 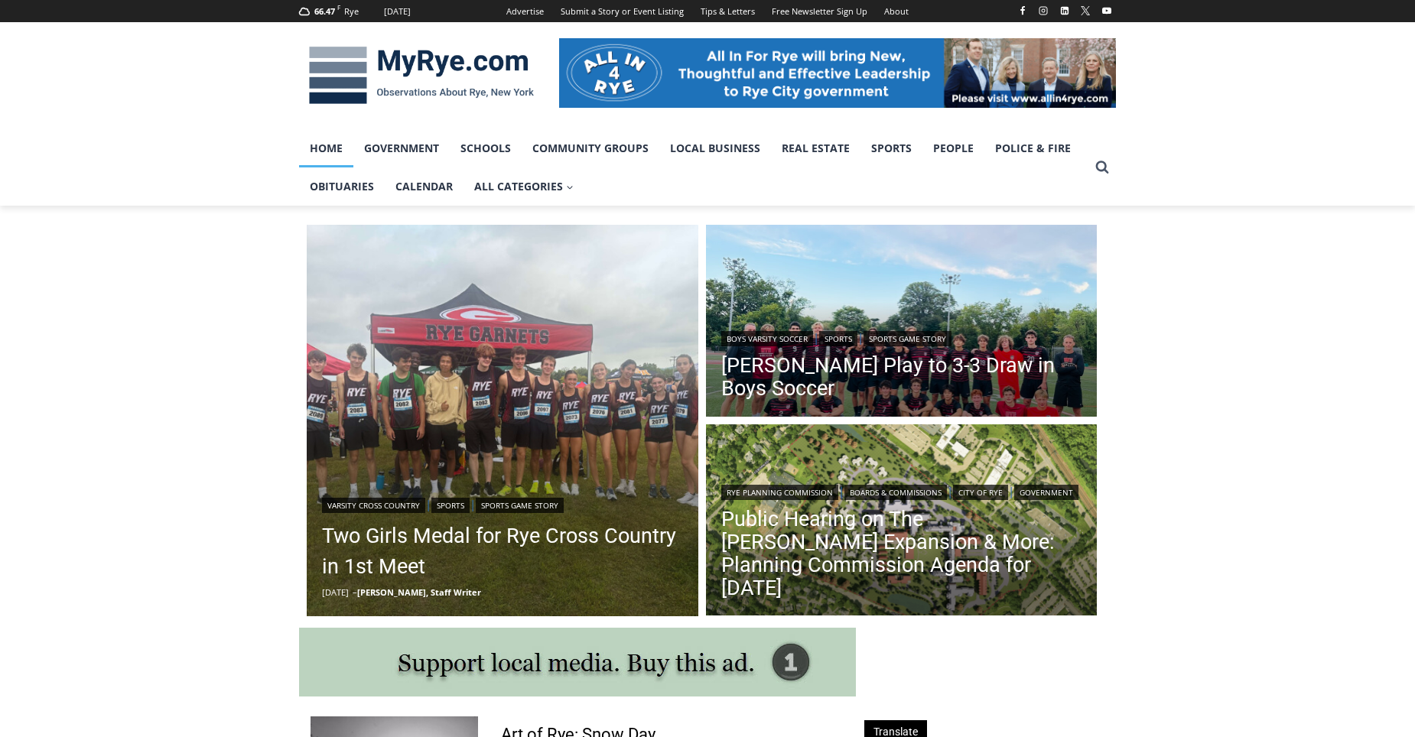 What do you see at coordinates (980, 492) in the screenshot?
I see `a: City of Rye` at bounding box center [980, 492].